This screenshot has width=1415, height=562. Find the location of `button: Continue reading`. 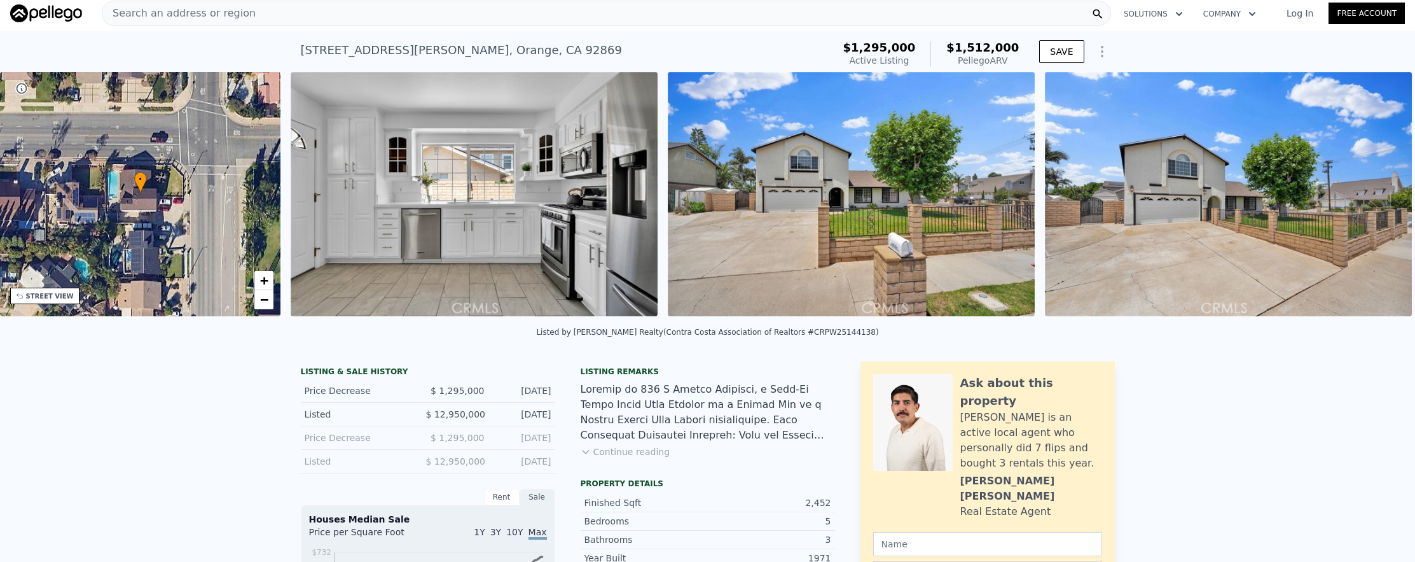

button: Continue reading is located at coordinates (625, 452).